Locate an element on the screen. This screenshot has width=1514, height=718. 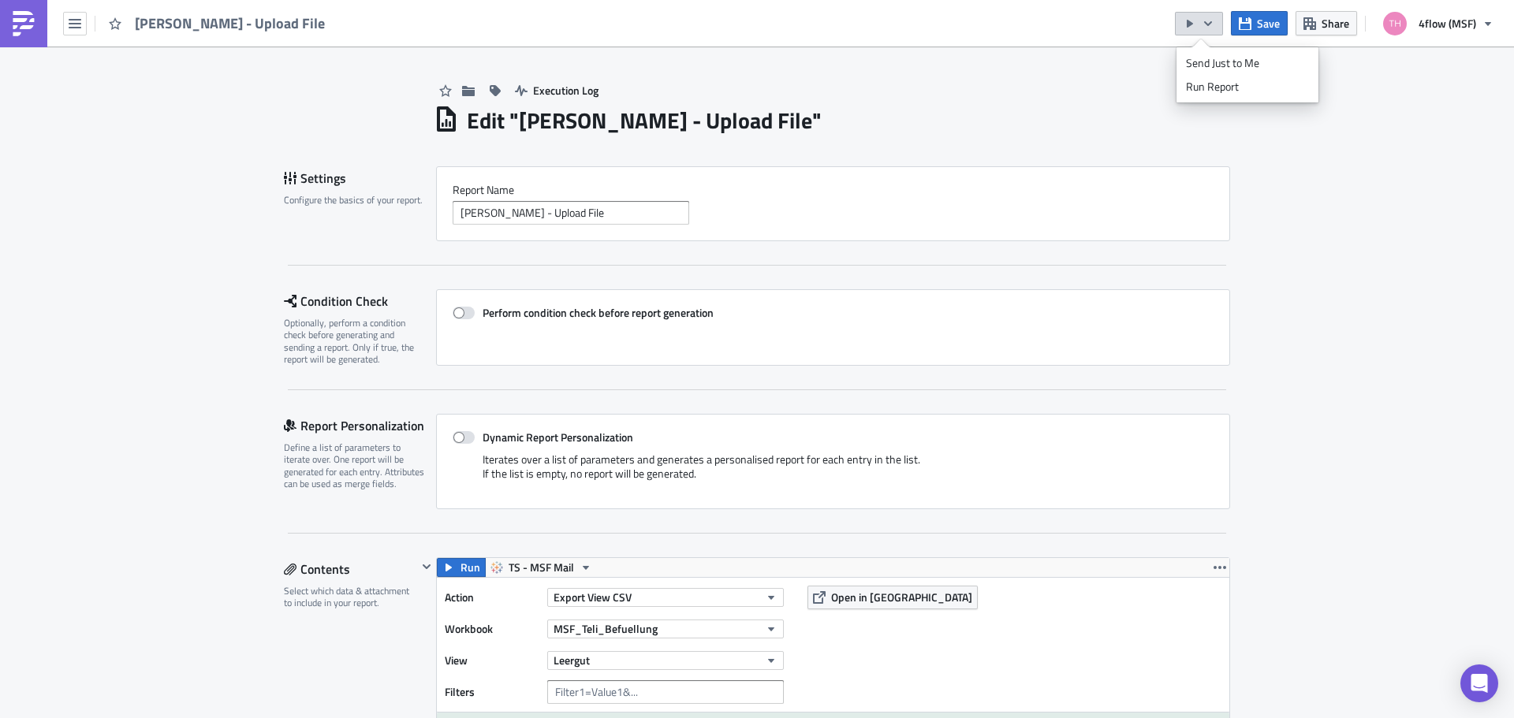
img: Avatar is located at coordinates (1395, 24).